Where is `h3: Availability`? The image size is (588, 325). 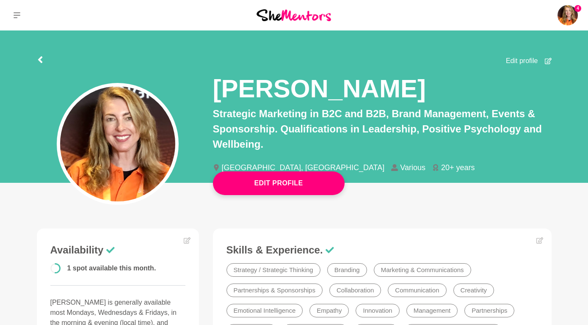
h3: Availability is located at coordinates (118, 250).